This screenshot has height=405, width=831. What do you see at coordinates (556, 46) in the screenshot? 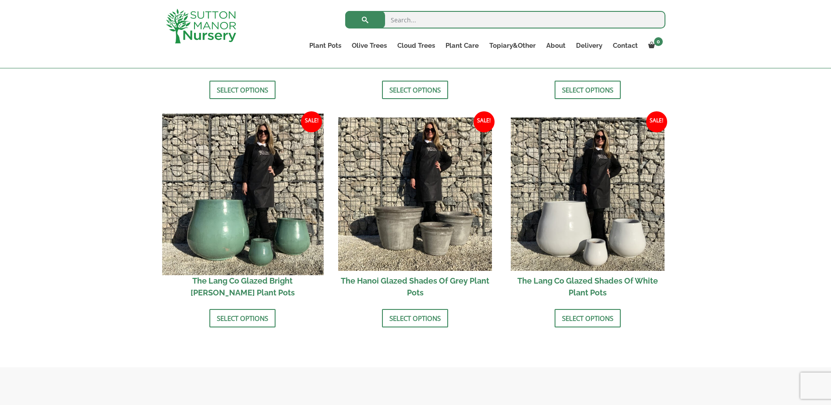
I see `a: About` at bounding box center [556, 46].